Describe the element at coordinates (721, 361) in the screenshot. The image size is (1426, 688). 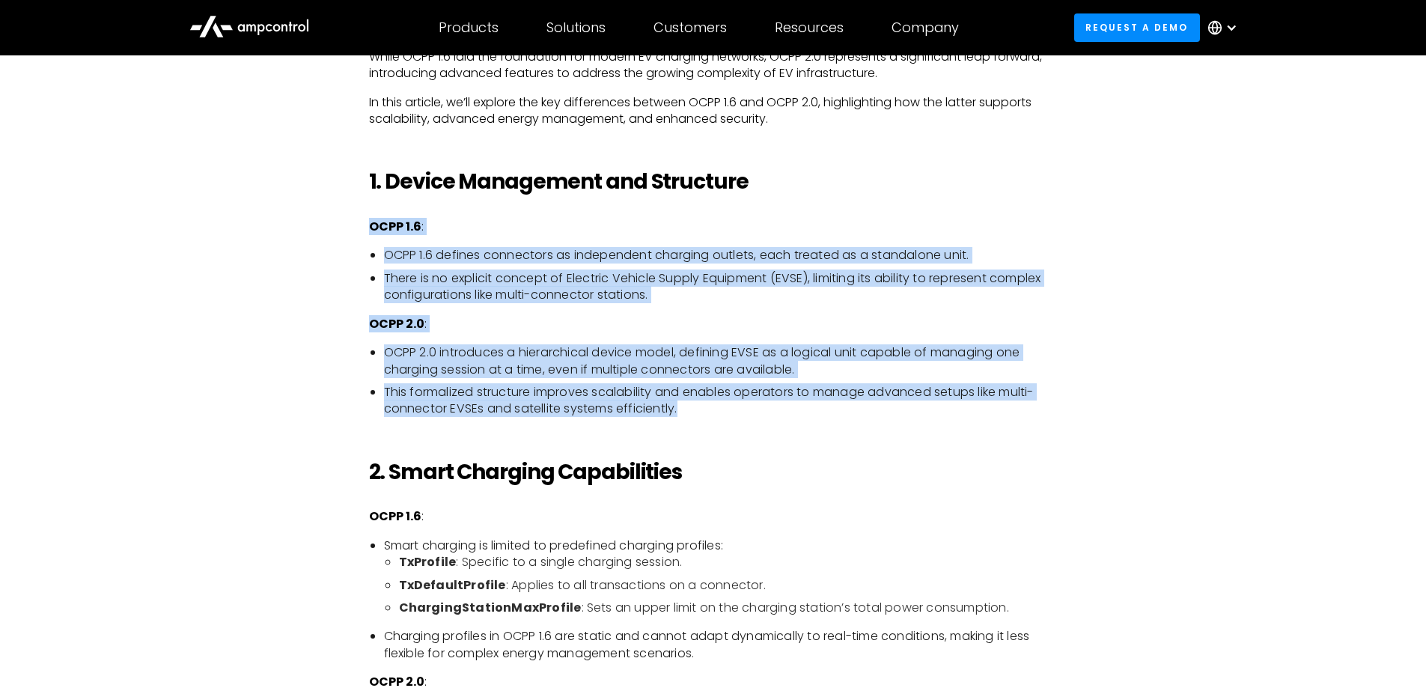
I see `li: OCPP 2.0 introduces a hierarchical device model, defining EVSE as a logical unit capable of manag...` at that location.